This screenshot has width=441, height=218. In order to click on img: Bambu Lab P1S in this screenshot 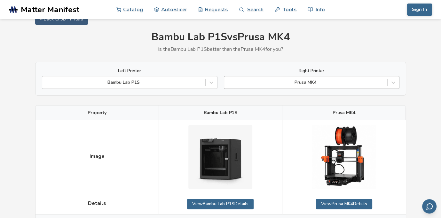, I will do `click(220, 157)`.